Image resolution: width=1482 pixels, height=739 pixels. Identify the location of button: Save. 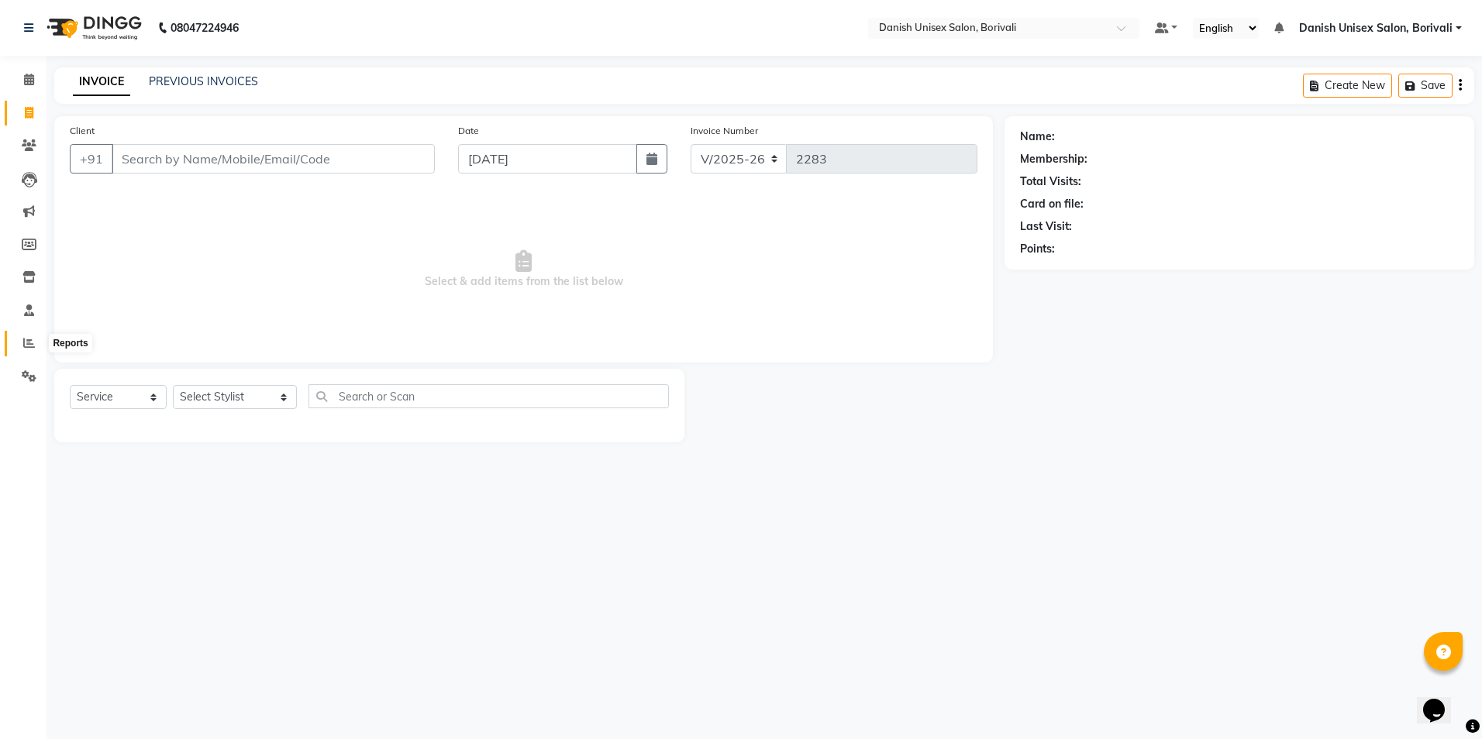
(1425, 85).